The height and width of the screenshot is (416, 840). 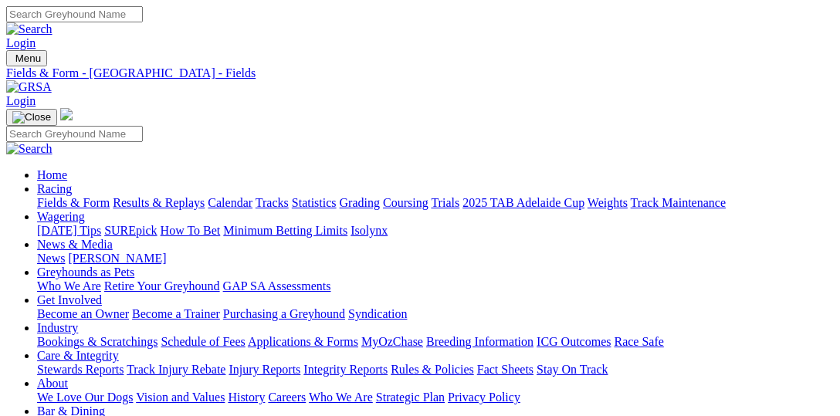 What do you see at coordinates (80, 369) in the screenshot?
I see `a: Stewards Reports` at bounding box center [80, 369].